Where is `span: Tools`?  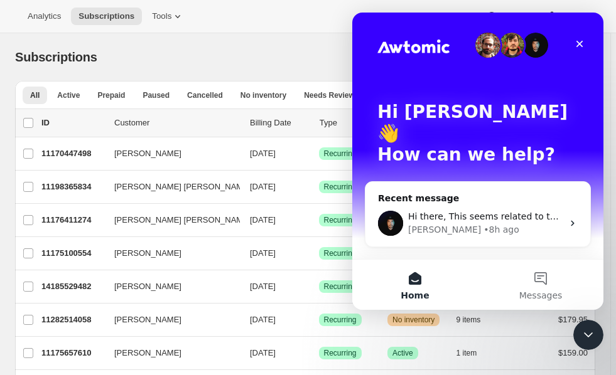
span: Tools is located at coordinates (161, 16).